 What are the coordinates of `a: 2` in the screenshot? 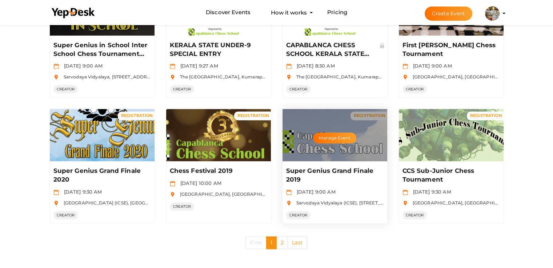 It's located at (282, 243).